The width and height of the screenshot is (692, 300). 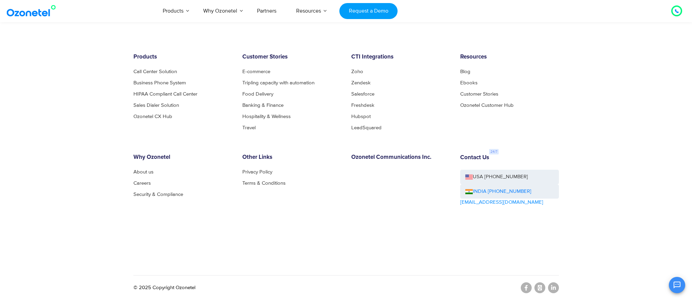 I want to click on a: Sales Dialer Solution, so click(x=156, y=105).